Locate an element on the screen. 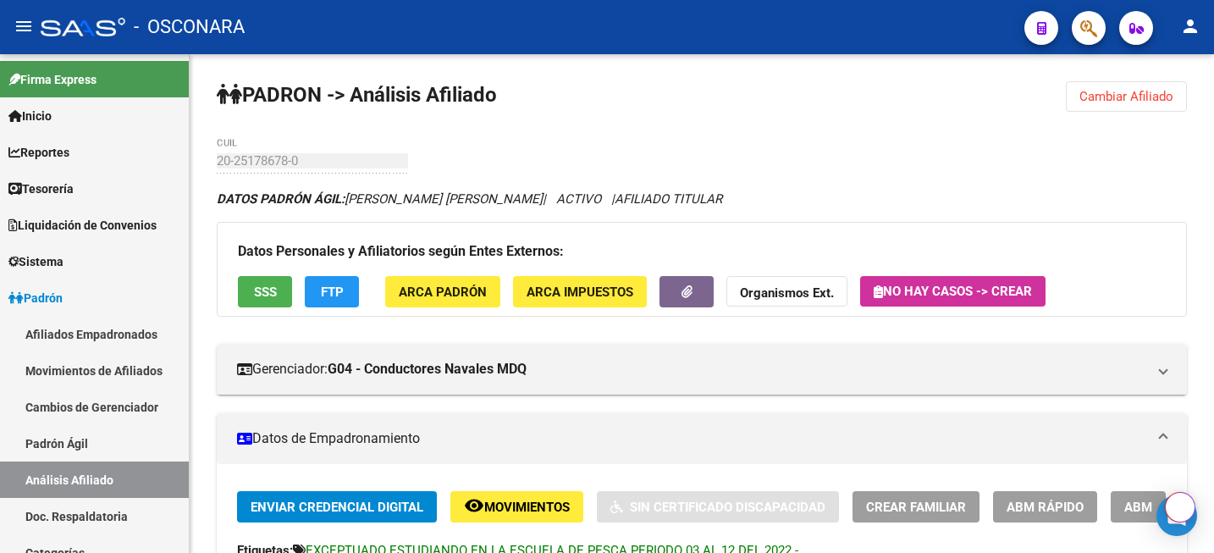 This screenshot has width=1214, height=553. mat-panel-title: Datos de Empadronamiento is located at coordinates (692, 438).